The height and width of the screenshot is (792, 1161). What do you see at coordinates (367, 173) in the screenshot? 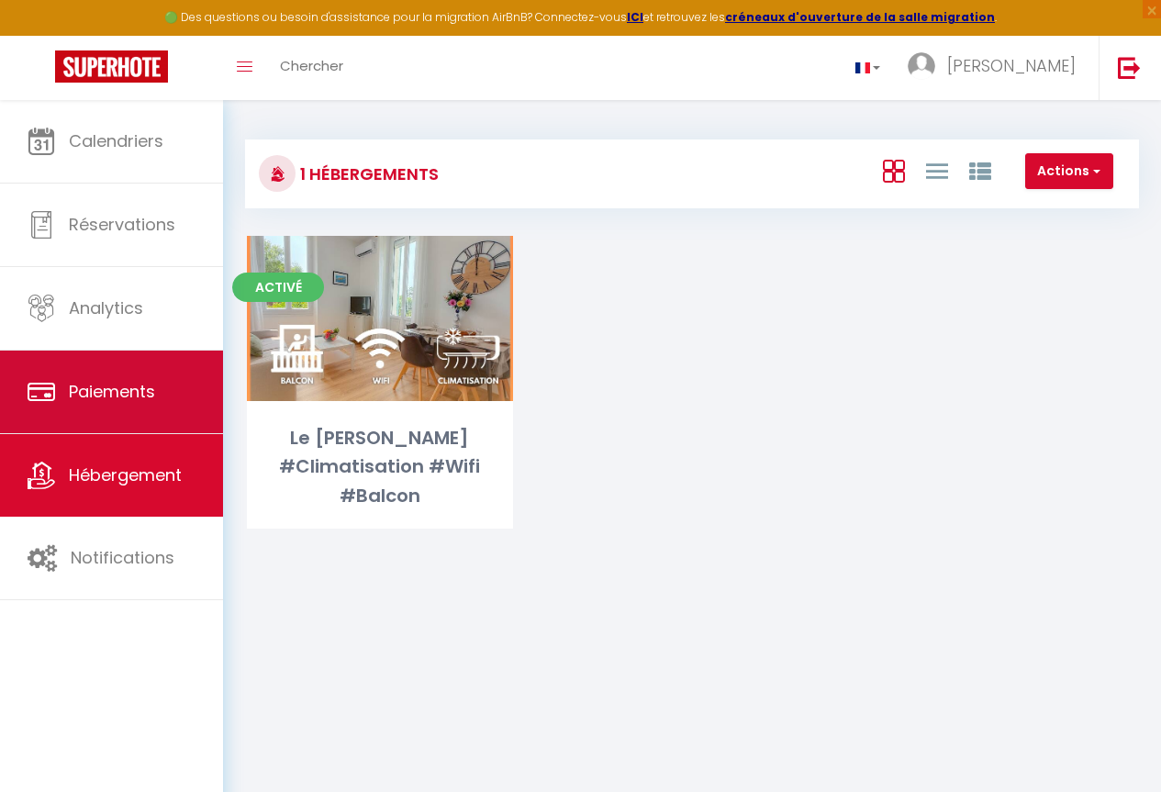
I see `h3: 1 Hébergements` at bounding box center [367, 173].